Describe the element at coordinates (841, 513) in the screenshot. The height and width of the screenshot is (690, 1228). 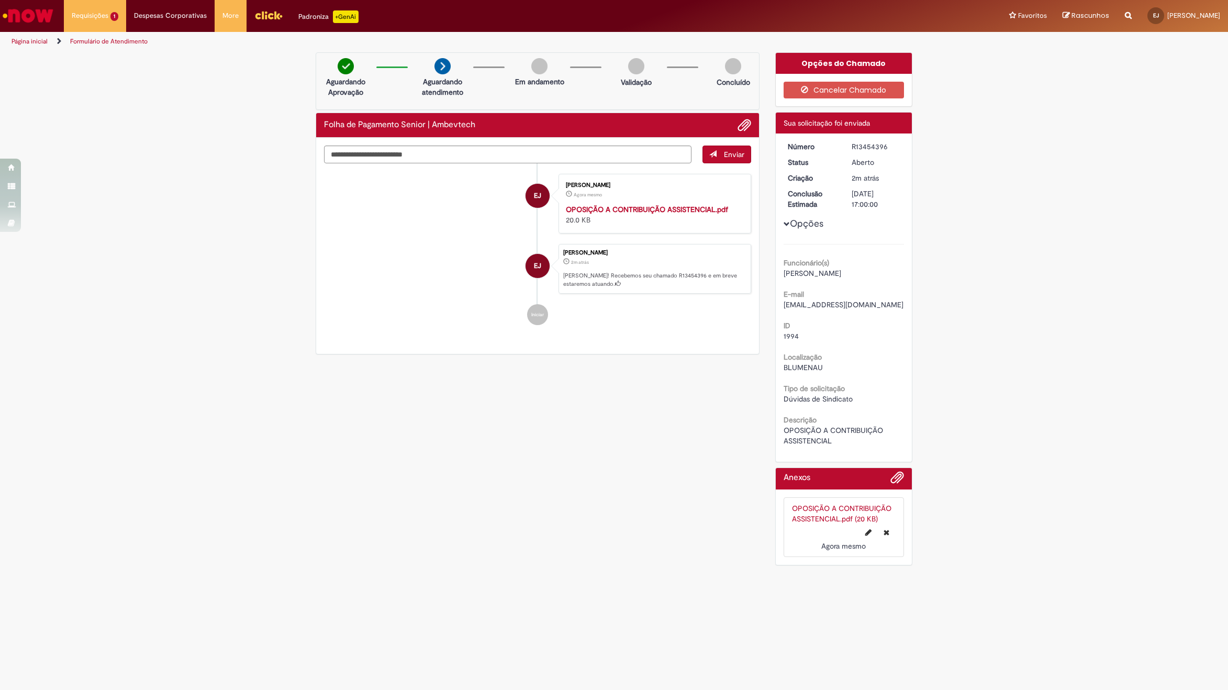
I see `a: OPOSIÇÃO A CONTRIBUIÇÃO ASSISTENCIAL.pdf (20 KB)` at that location.